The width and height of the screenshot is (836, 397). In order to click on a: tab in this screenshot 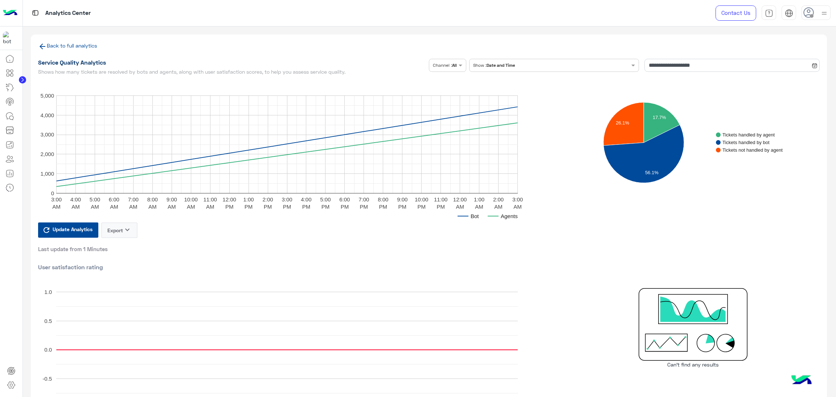, I will do `click(769, 13)`.